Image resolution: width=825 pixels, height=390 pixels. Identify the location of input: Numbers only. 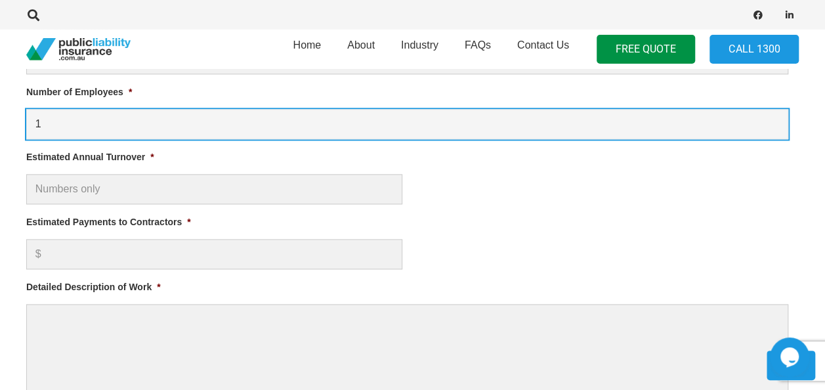
(214, 189).